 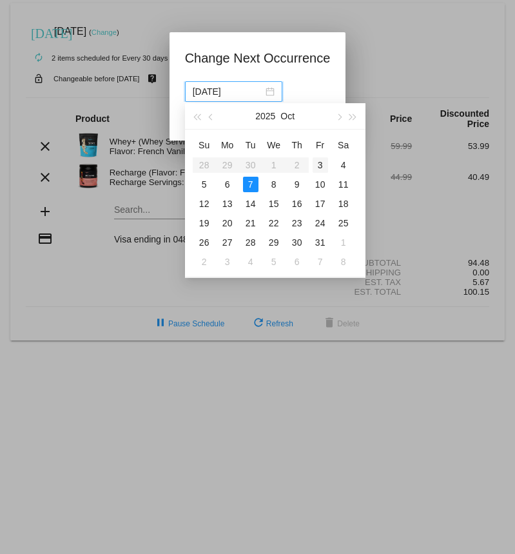 What do you see at coordinates (343, 223) in the screenshot?
I see `div: 25` at bounding box center [343, 223].